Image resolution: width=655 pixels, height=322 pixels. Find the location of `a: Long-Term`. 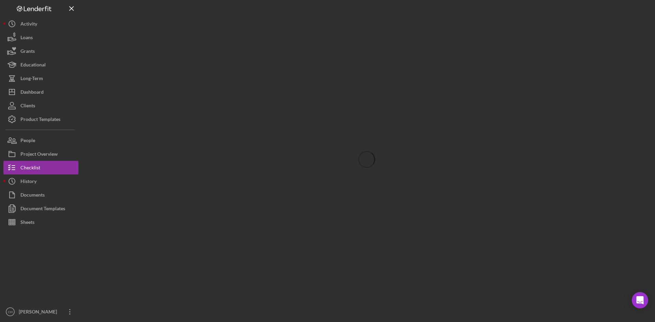

a: Long-Term is located at coordinates (41, 78).